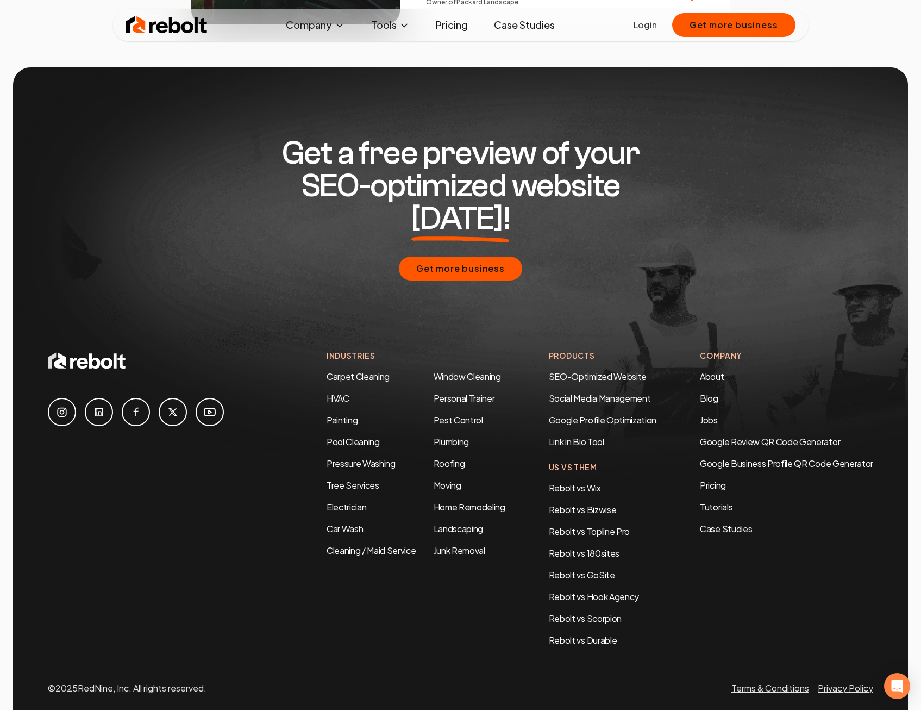  What do you see at coordinates (712, 376) in the screenshot?
I see `a: About` at bounding box center [712, 376].